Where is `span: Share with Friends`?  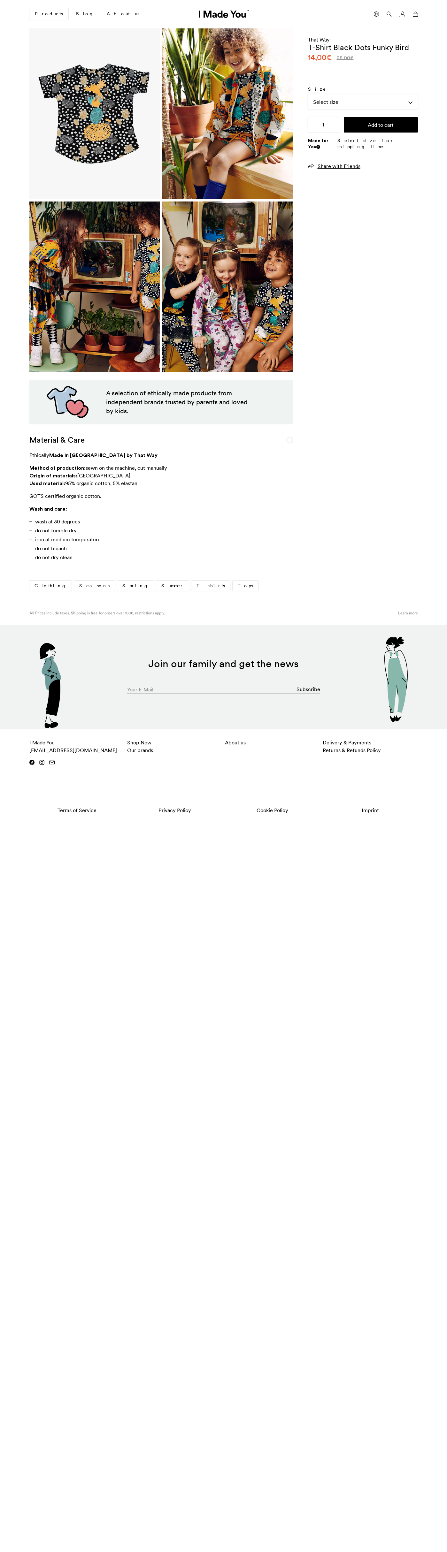 span: Share with Friends is located at coordinates (339, 166).